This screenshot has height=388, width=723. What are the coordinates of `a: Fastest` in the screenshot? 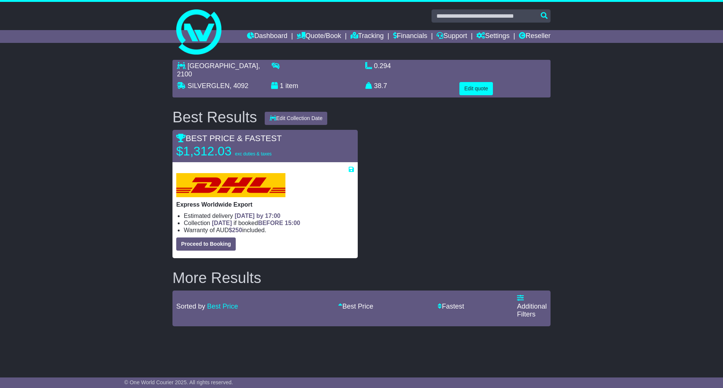 It's located at (451, 307).